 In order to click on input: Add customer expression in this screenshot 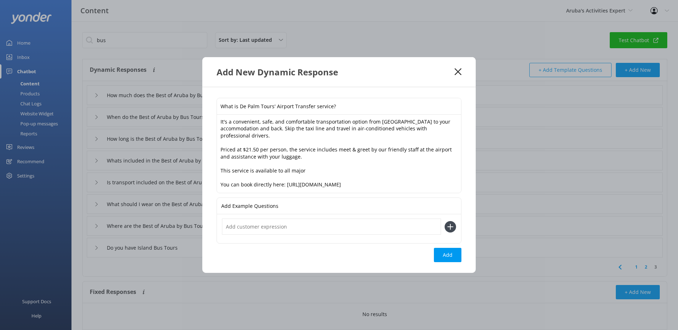, I will do `click(331, 227)`.